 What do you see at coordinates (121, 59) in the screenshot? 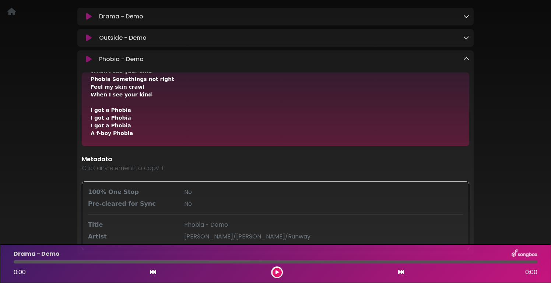
I see `p: Phobia - Demo` at bounding box center [121, 59].